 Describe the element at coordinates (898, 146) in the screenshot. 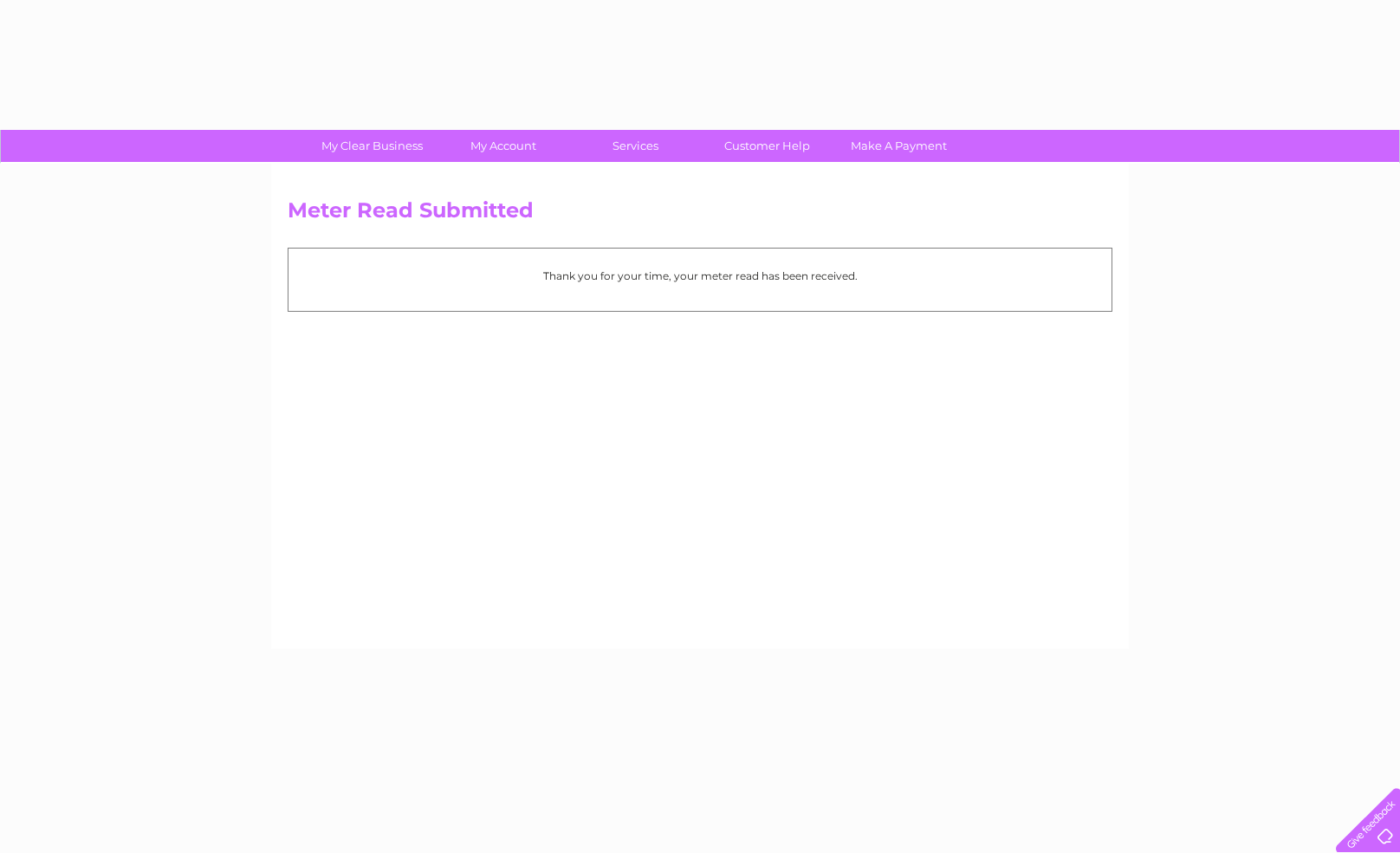

I see `a: Make A Payment` at that location.